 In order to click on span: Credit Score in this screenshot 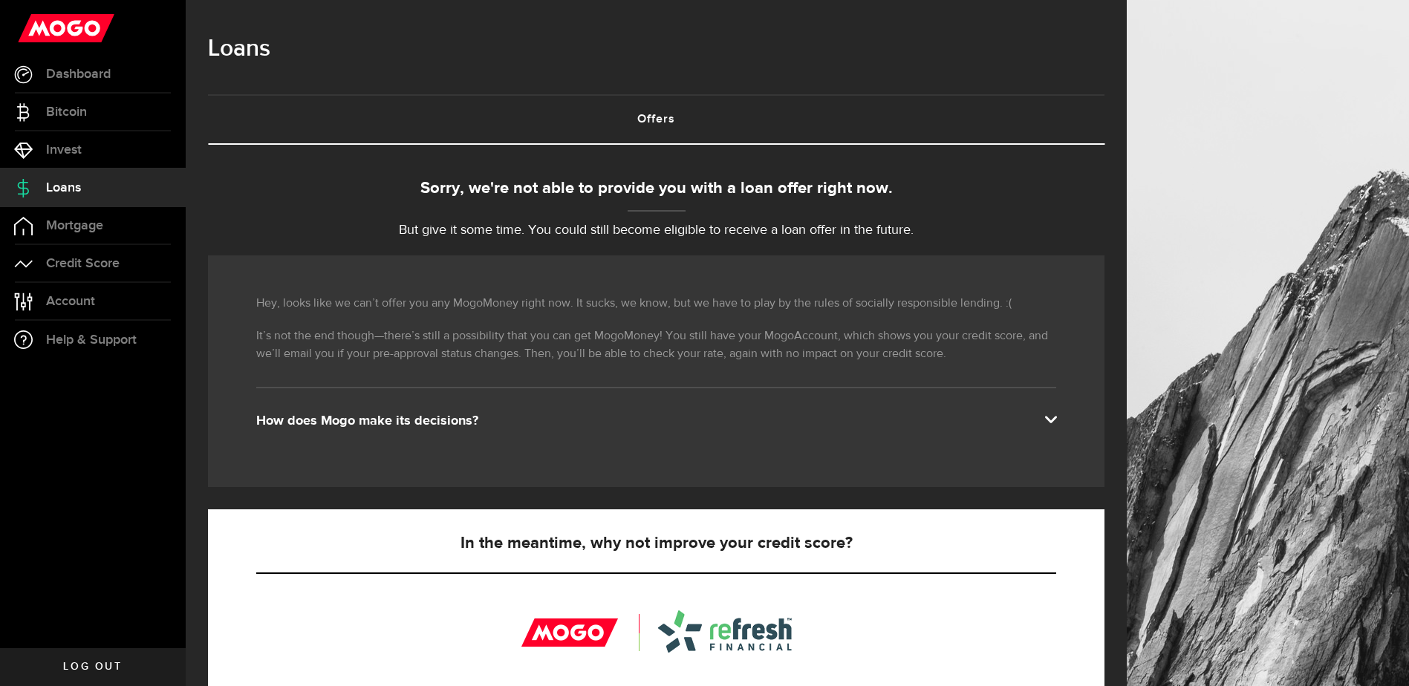, I will do `click(82, 264)`.